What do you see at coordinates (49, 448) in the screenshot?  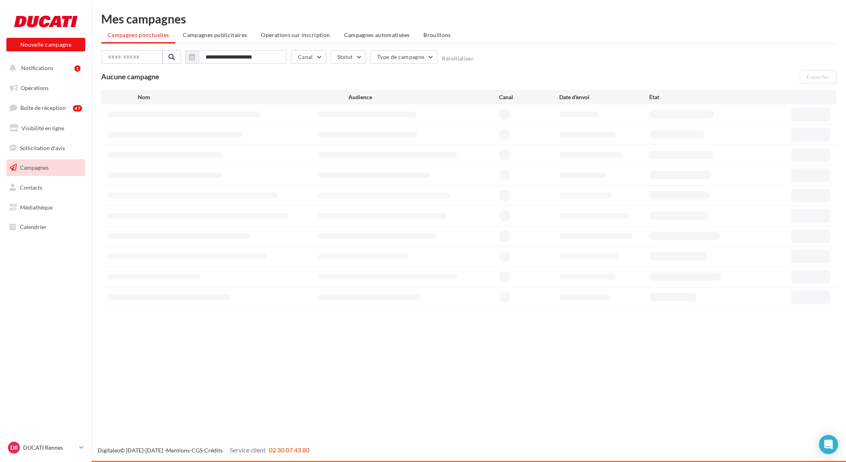 I see `p: DUCATI Rennes` at bounding box center [49, 448].